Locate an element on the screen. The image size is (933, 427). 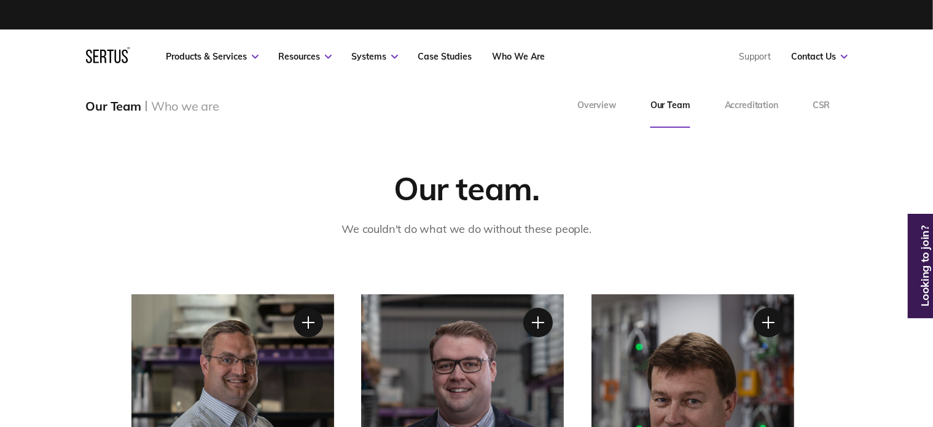
a: Who We Are is located at coordinates (519, 57).